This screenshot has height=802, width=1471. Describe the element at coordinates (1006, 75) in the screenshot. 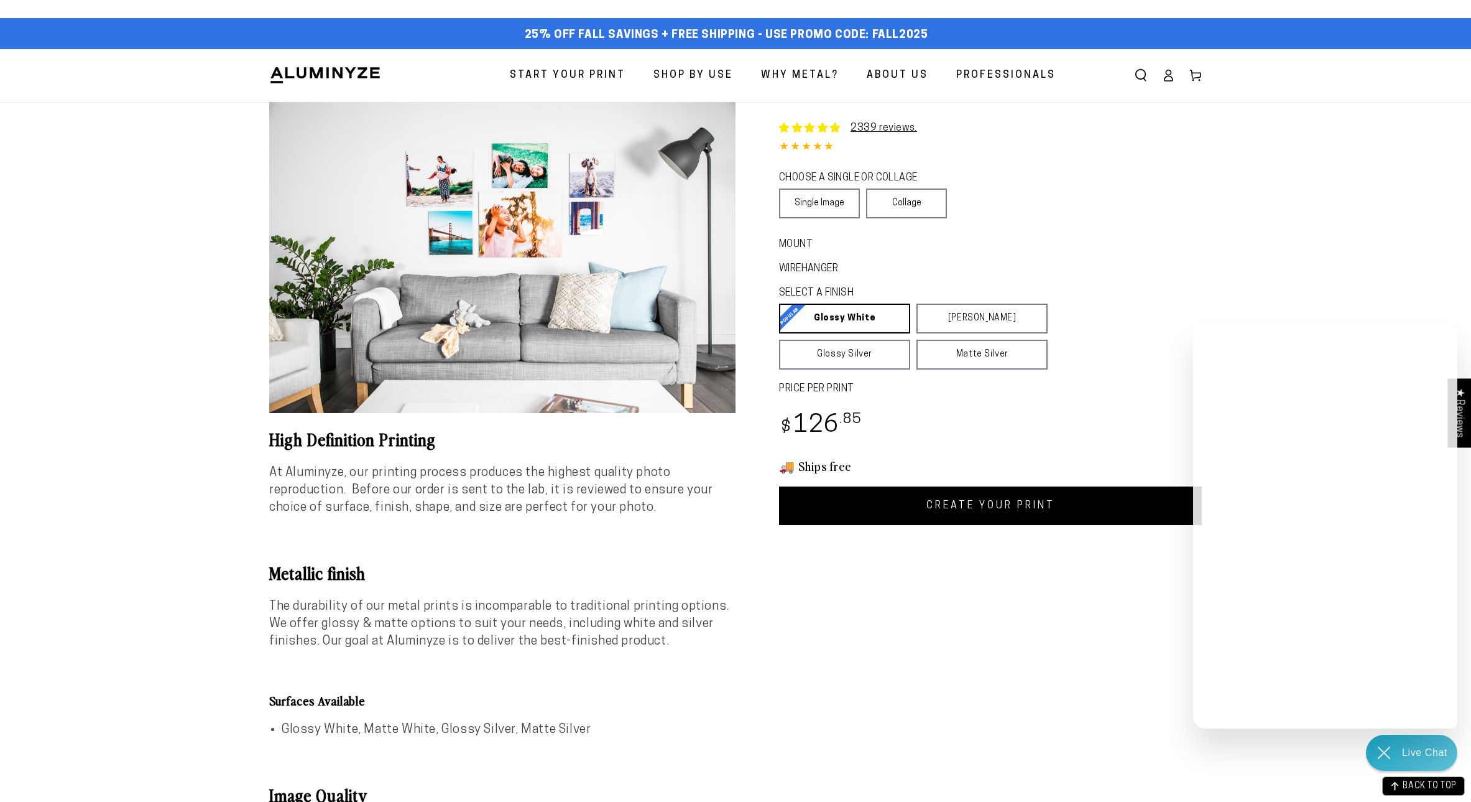

I see `a: Professionals` at that location.